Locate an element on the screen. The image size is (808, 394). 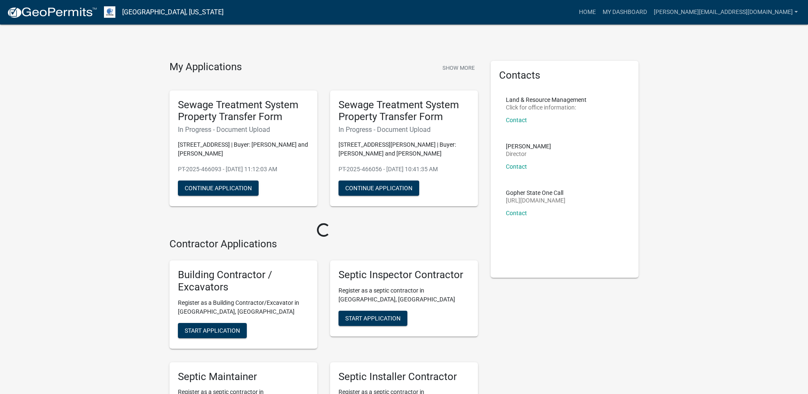
a: My Dashboard is located at coordinates (625, 12).